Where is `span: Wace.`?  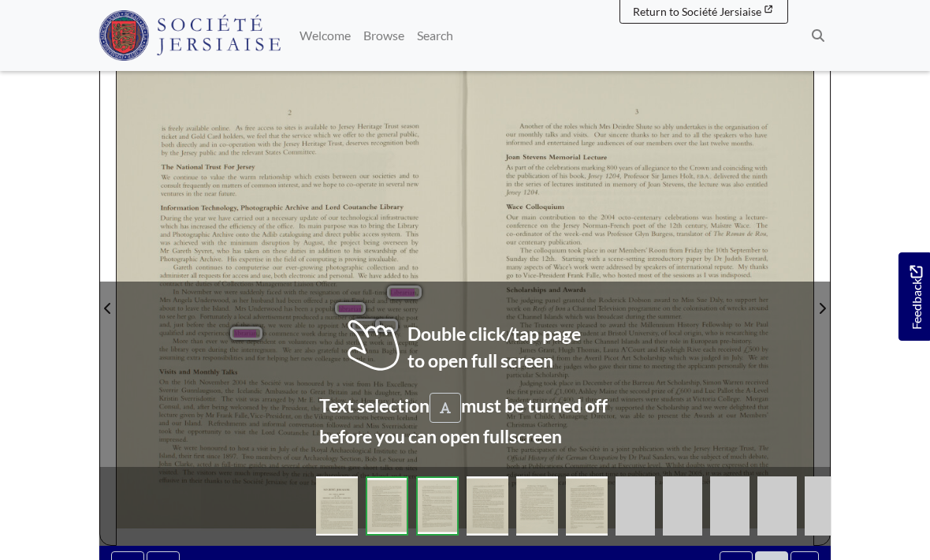
span: Wace. is located at coordinates (741, 224).